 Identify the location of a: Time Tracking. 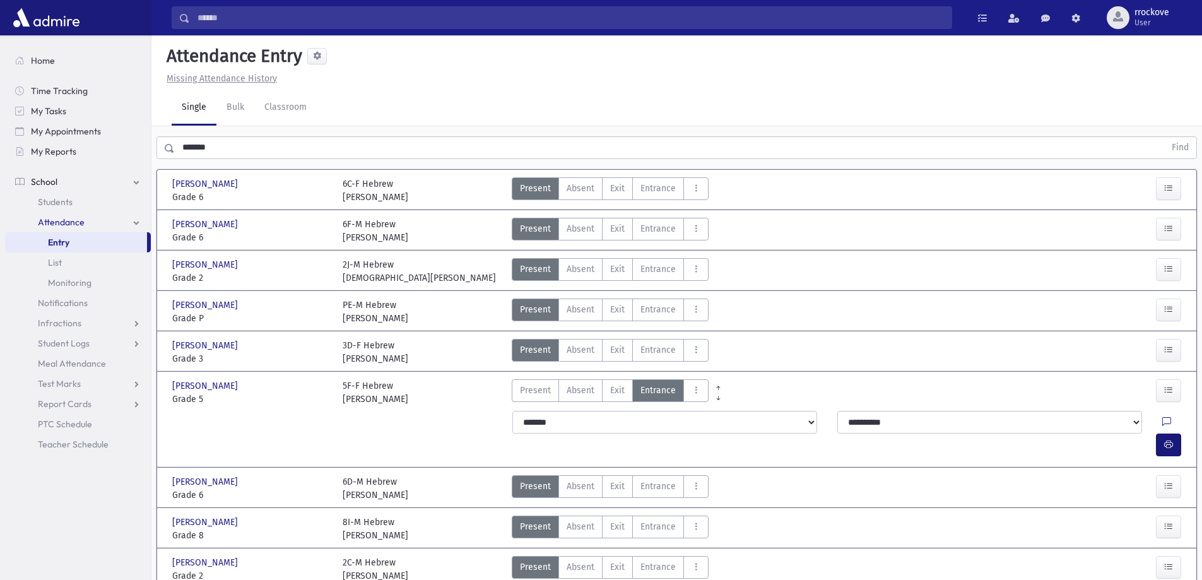
(78, 91).